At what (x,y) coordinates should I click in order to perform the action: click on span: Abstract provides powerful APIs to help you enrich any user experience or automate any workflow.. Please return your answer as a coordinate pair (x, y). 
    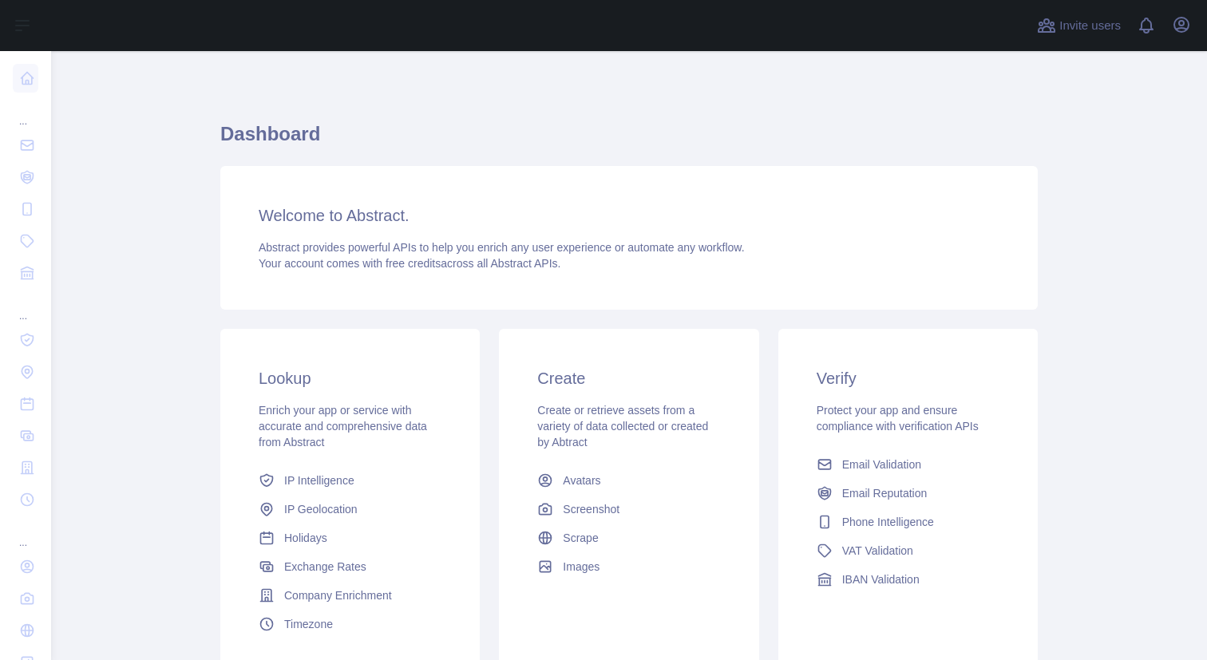
    Looking at the image, I should click on (501, 247).